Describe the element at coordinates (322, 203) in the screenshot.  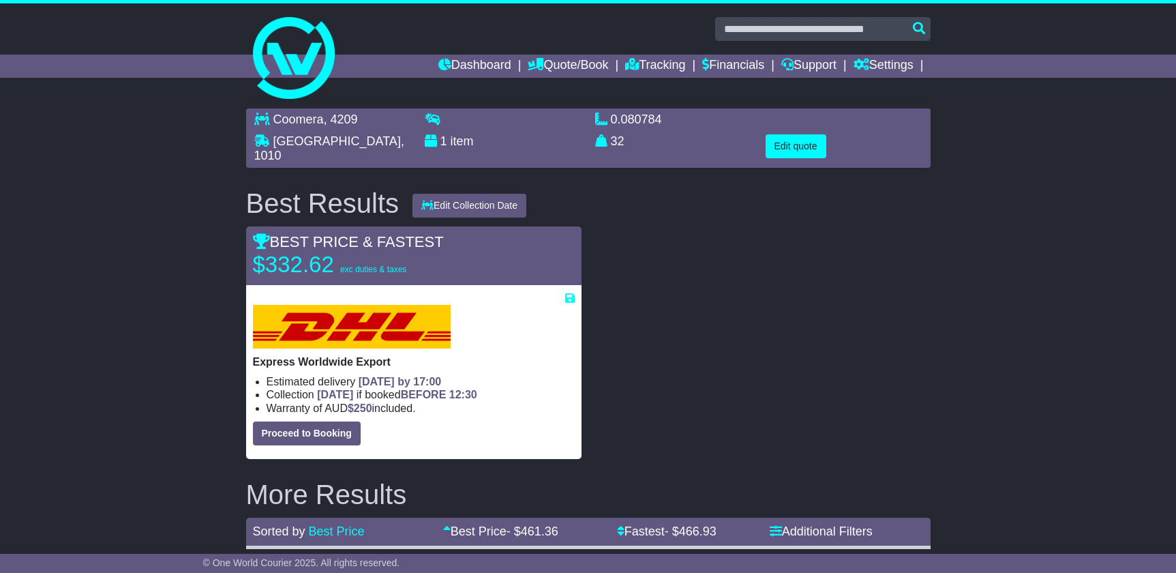
I see `div: Best Results` at that location.